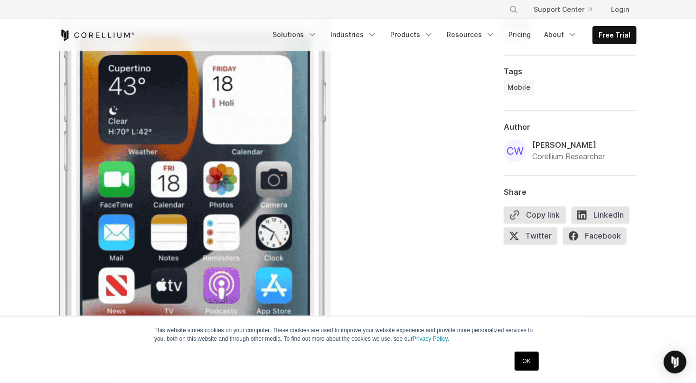 This screenshot has width=696, height=383. I want to click on a: Resources, so click(471, 35).